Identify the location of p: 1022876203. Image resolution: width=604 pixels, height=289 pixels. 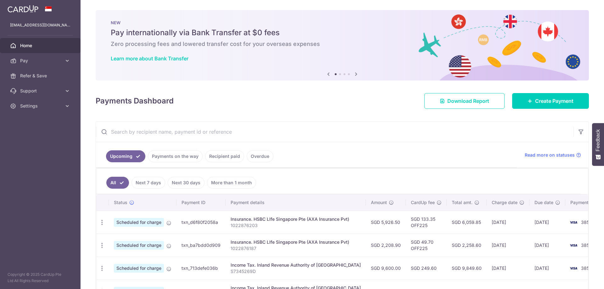
(296, 226).